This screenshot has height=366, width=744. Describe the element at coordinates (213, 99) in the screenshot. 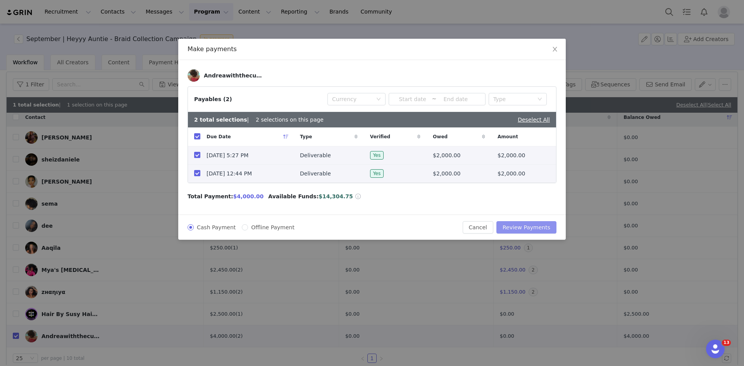

I see `div: Payables (2)` at that location.